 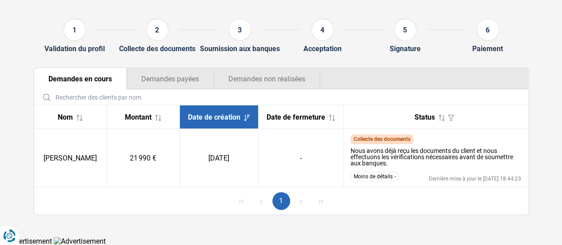 What do you see at coordinates (157, 48) in the screenshot?
I see `div: Collecte des documents` at bounding box center [157, 48].